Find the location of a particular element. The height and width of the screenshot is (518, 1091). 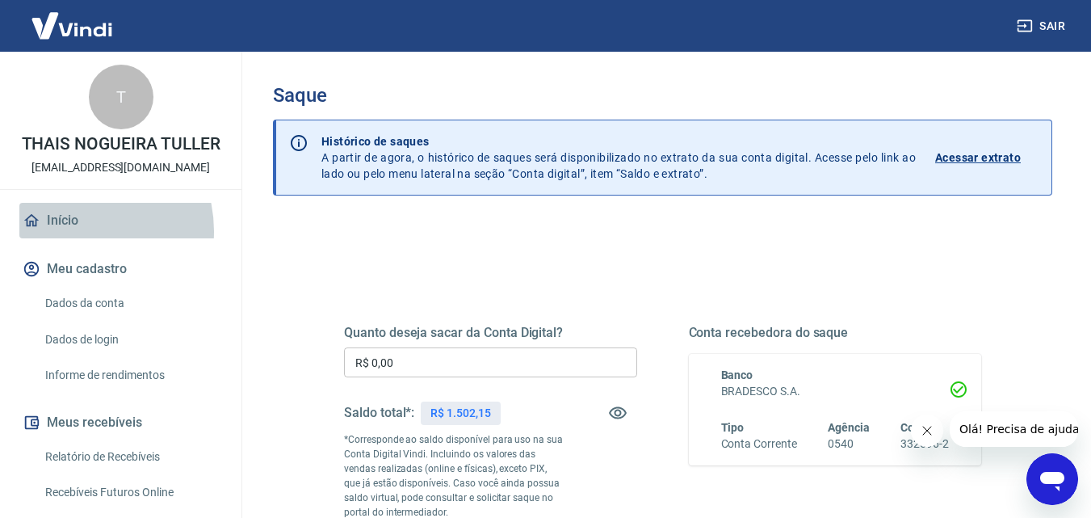

div: T is located at coordinates (121, 97).